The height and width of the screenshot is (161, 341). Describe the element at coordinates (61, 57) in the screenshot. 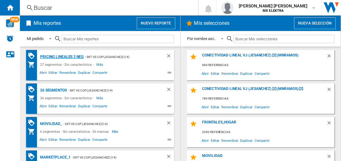

I see `div: Pricing lineales 3 neg` at that location.